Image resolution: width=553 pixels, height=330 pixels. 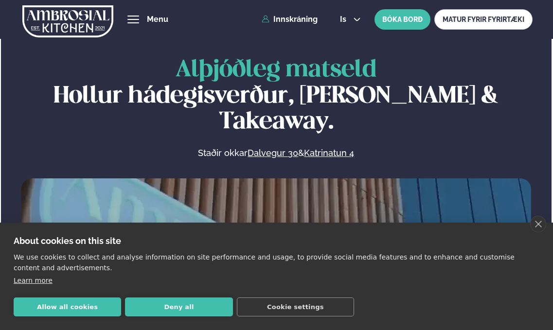 What do you see at coordinates (67, 241) in the screenshot?
I see `strong: About cookies on this site` at bounding box center [67, 241].